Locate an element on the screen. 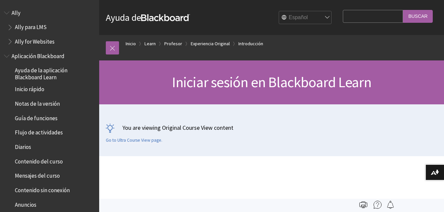  span: Inicio rápido is located at coordinates (29, 88).